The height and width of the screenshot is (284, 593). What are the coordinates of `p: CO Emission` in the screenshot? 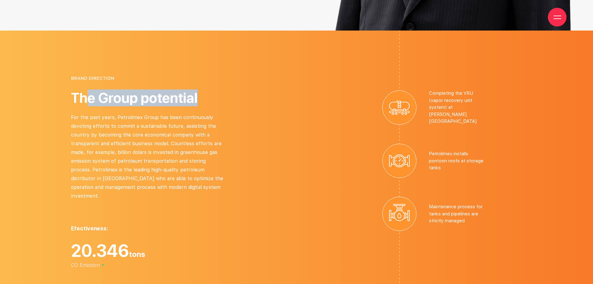 It's located at (149, 265).